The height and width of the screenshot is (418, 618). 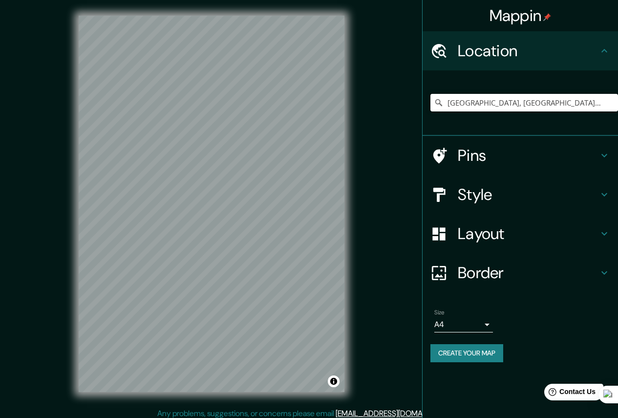 I want to click on img: pin-icon.png, so click(x=547, y=17).